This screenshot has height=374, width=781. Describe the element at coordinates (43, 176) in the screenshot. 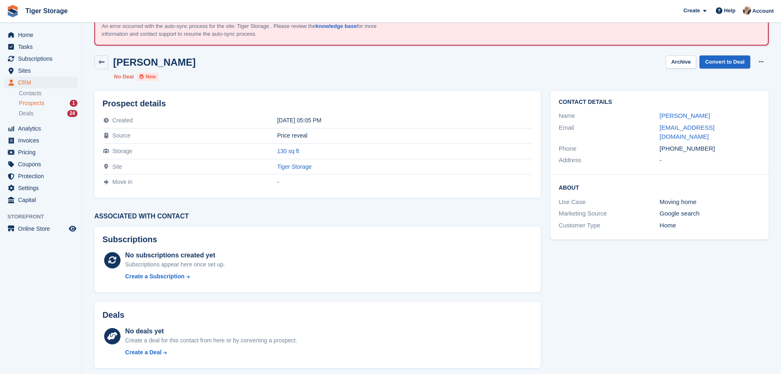

I see `span: Protection` at that location.